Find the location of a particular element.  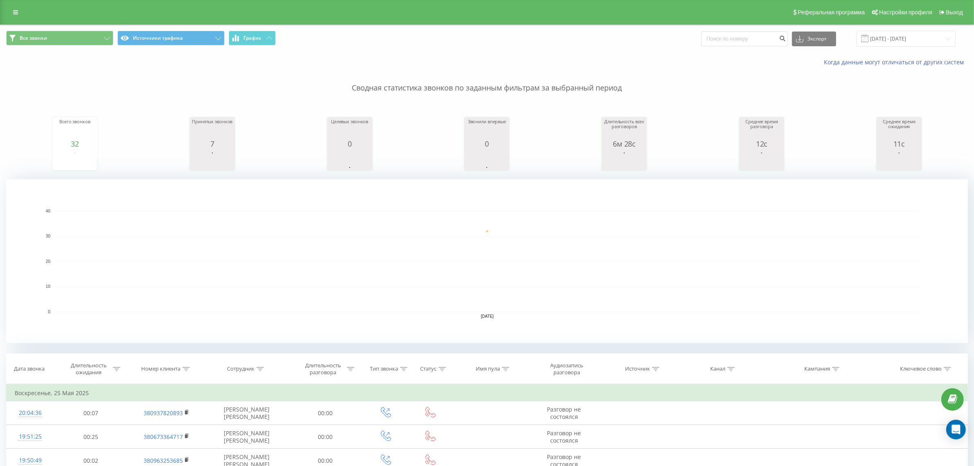

a: 380673364717 is located at coordinates (163, 436).